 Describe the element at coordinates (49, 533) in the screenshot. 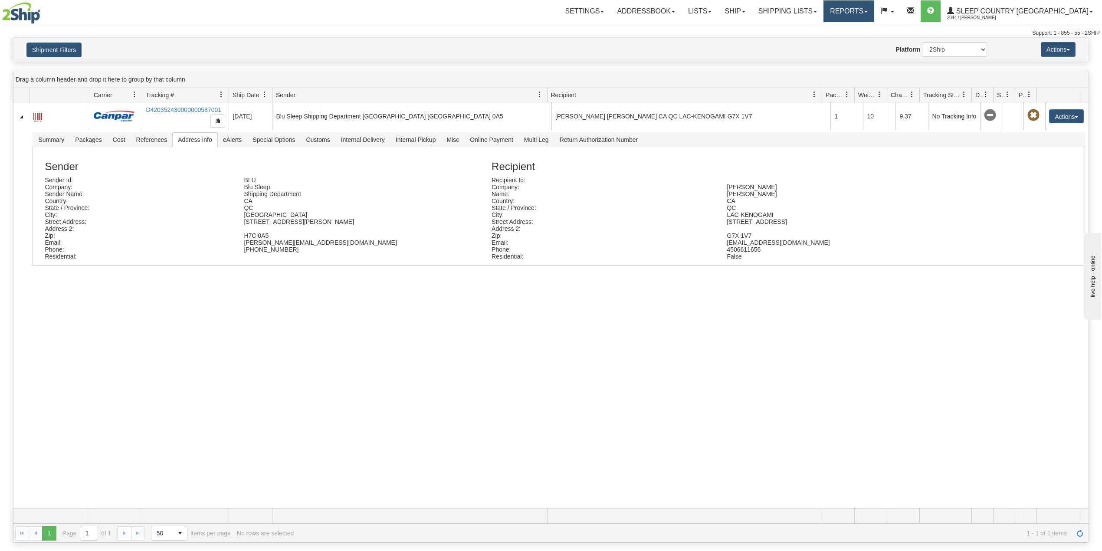

I see `span: Page 1` at that location.